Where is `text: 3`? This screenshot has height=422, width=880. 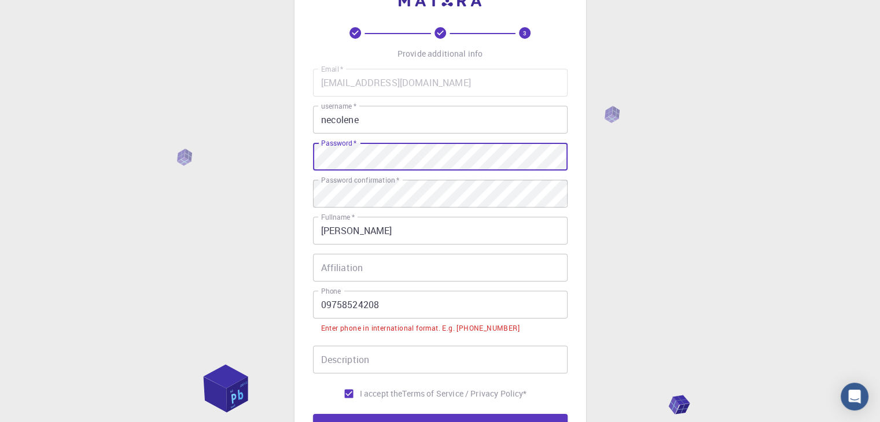 text: 3 is located at coordinates (525, 33).